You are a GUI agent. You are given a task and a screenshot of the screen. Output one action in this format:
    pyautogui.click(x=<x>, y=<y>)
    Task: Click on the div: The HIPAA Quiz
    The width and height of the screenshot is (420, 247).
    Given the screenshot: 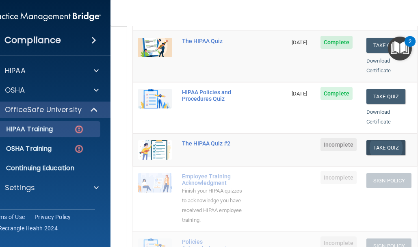 What is the action you would take?
    pyautogui.click(x=214, y=41)
    